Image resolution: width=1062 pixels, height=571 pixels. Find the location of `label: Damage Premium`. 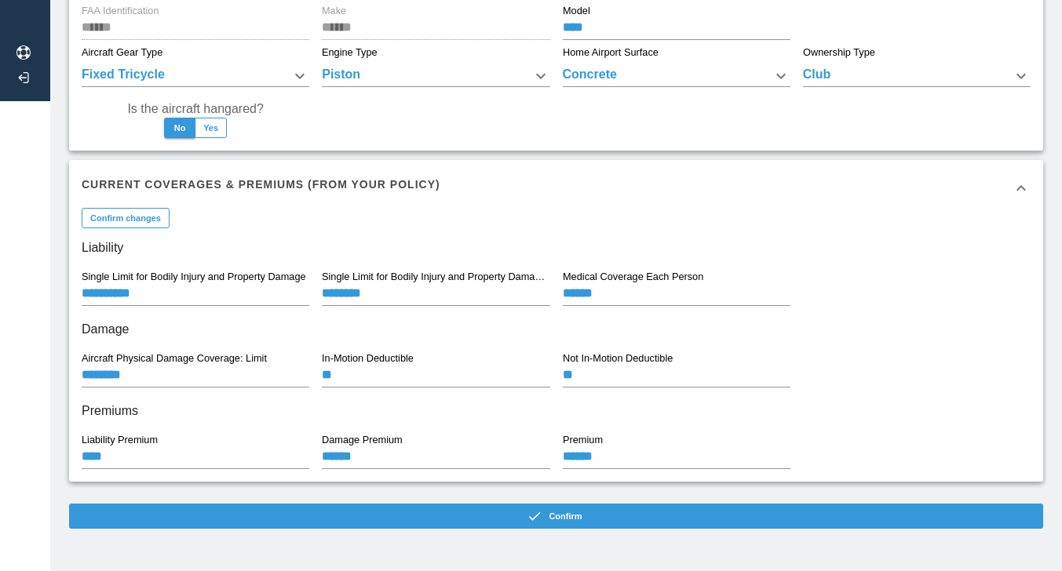

label: Damage Premium is located at coordinates (362, 440).